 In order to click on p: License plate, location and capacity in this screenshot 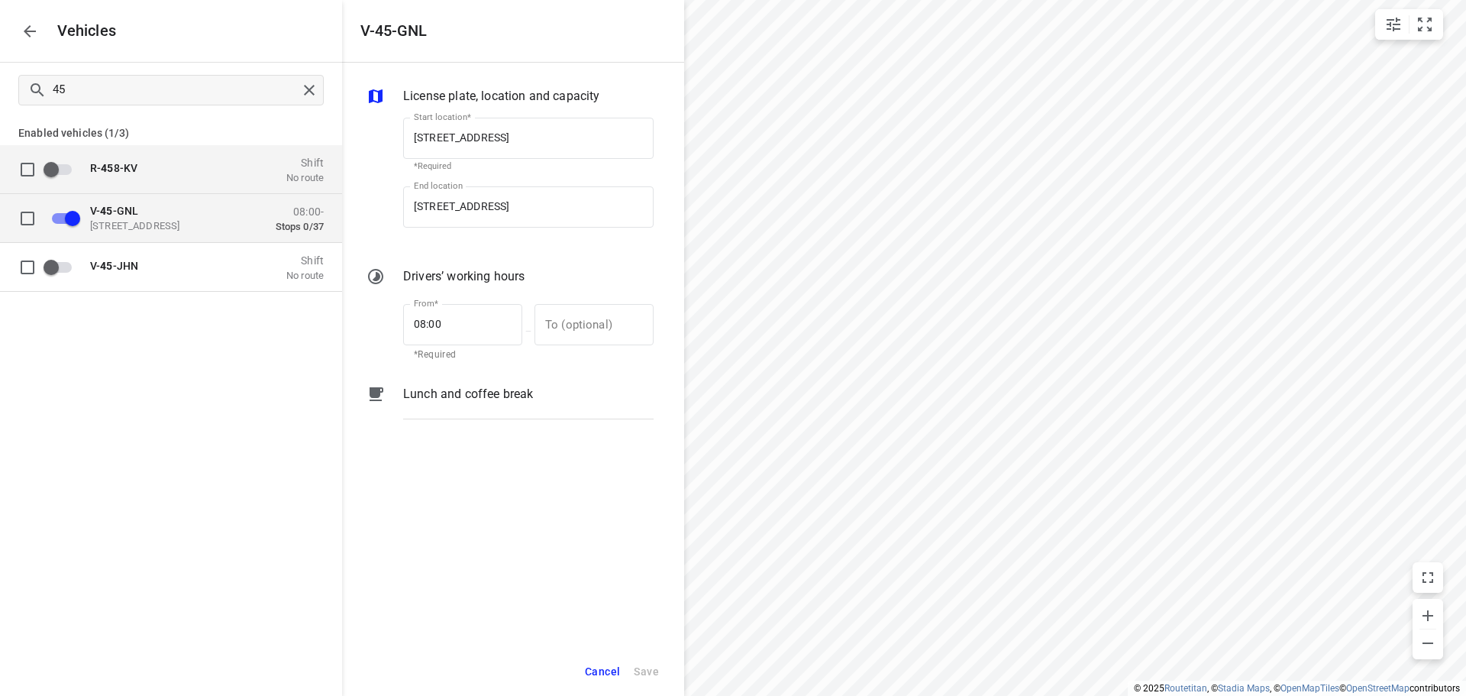, I will do `click(501, 96)`.